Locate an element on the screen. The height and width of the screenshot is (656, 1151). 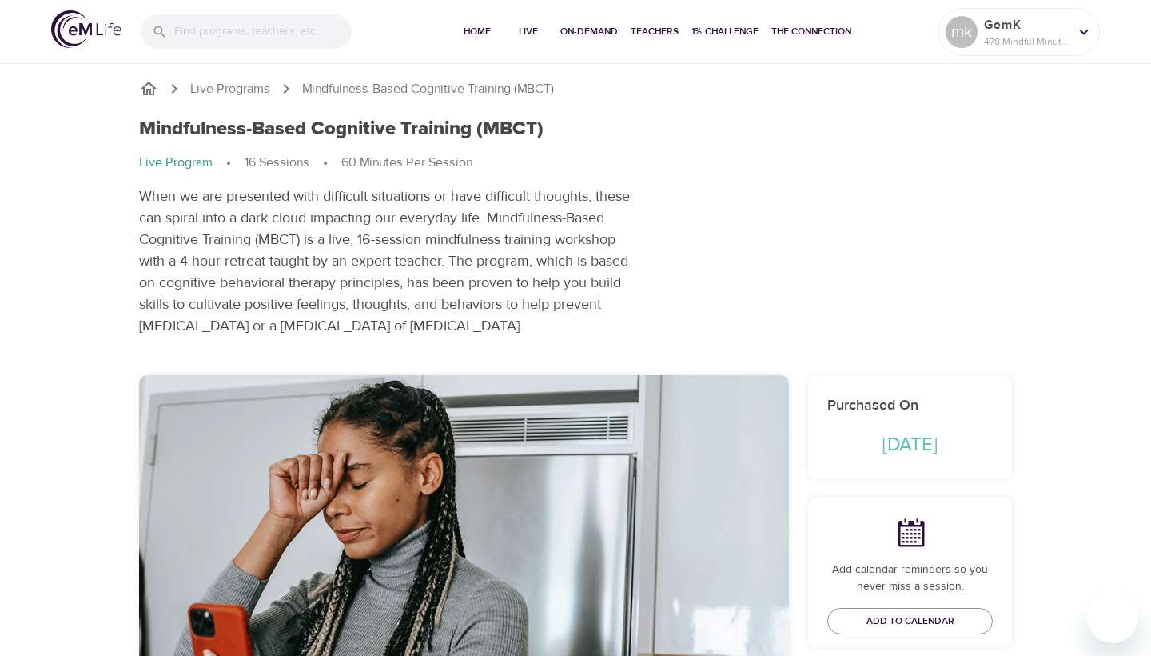
span: 1% Challenge is located at coordinates (725, 31).